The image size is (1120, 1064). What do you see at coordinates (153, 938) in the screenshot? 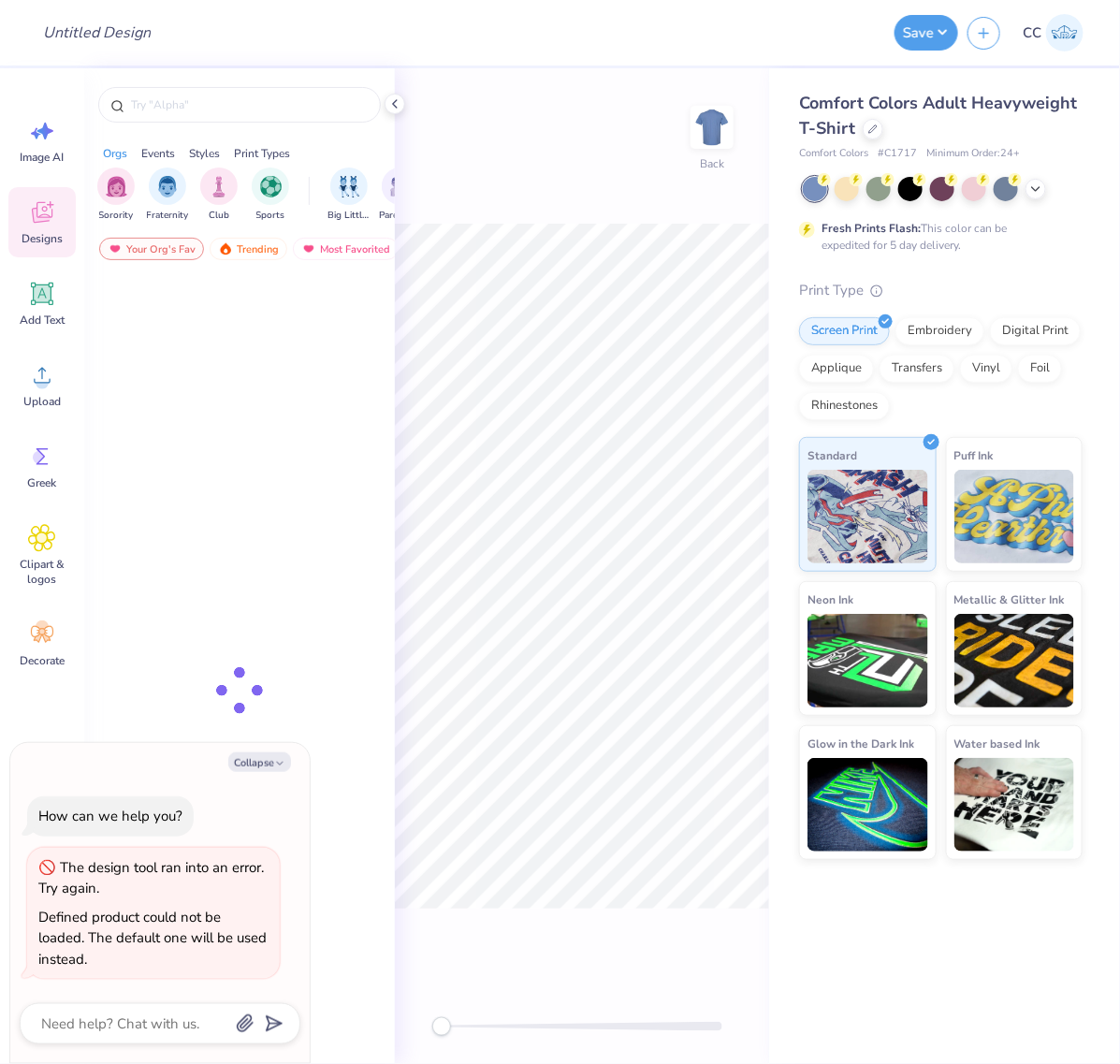
I see `div: Defined product could not be loaded. The default one will be used instead.` at bounding box center [153, 938].